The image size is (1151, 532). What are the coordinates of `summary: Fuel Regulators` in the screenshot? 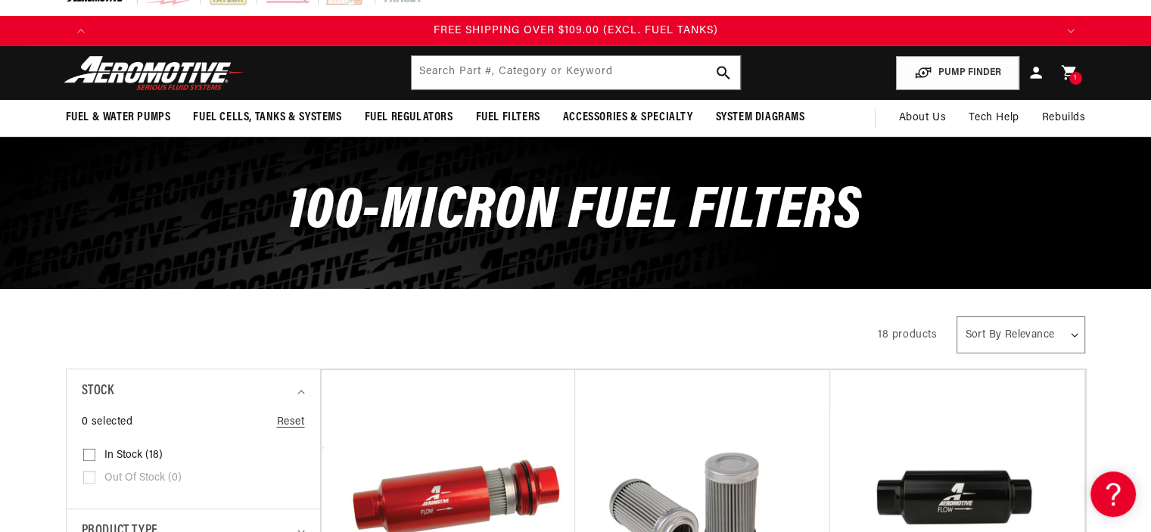 It's located at (409, 117).